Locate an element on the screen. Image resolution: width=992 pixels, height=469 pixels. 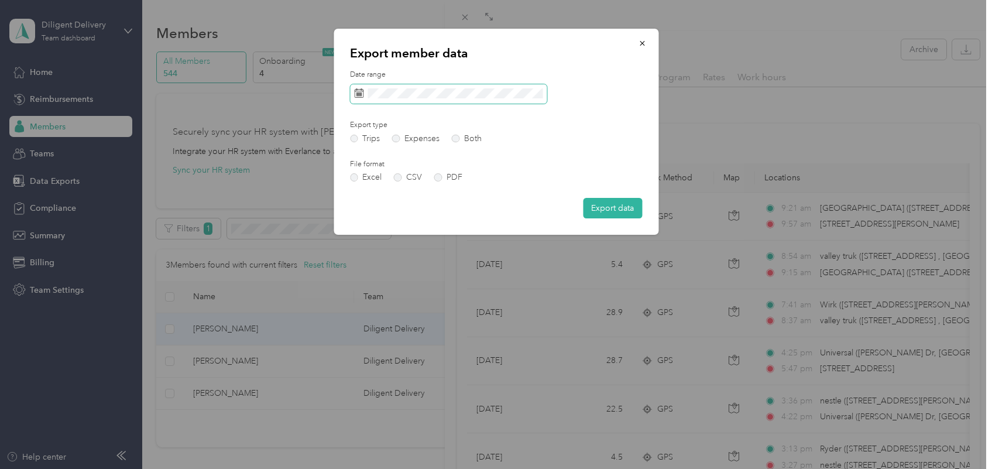
label: PDF is located at coordinates (448, 177).